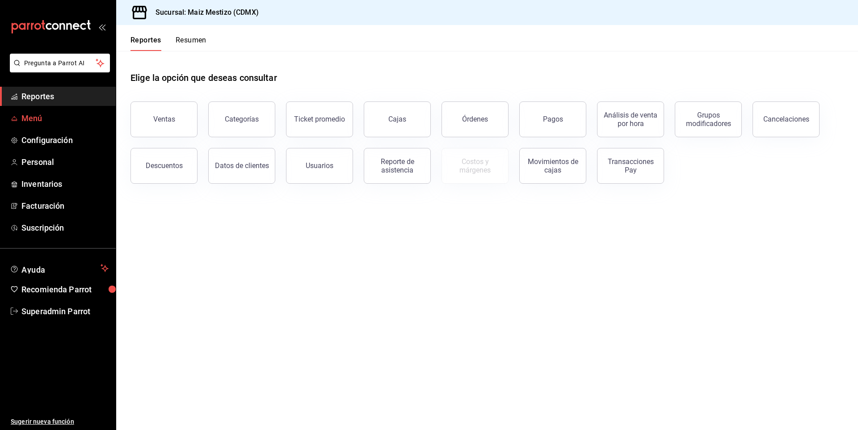  Describe the element at coordinates (475, 166) in the screenshot. I see `button: Contrata inventarios para ver este reporte` at that location.